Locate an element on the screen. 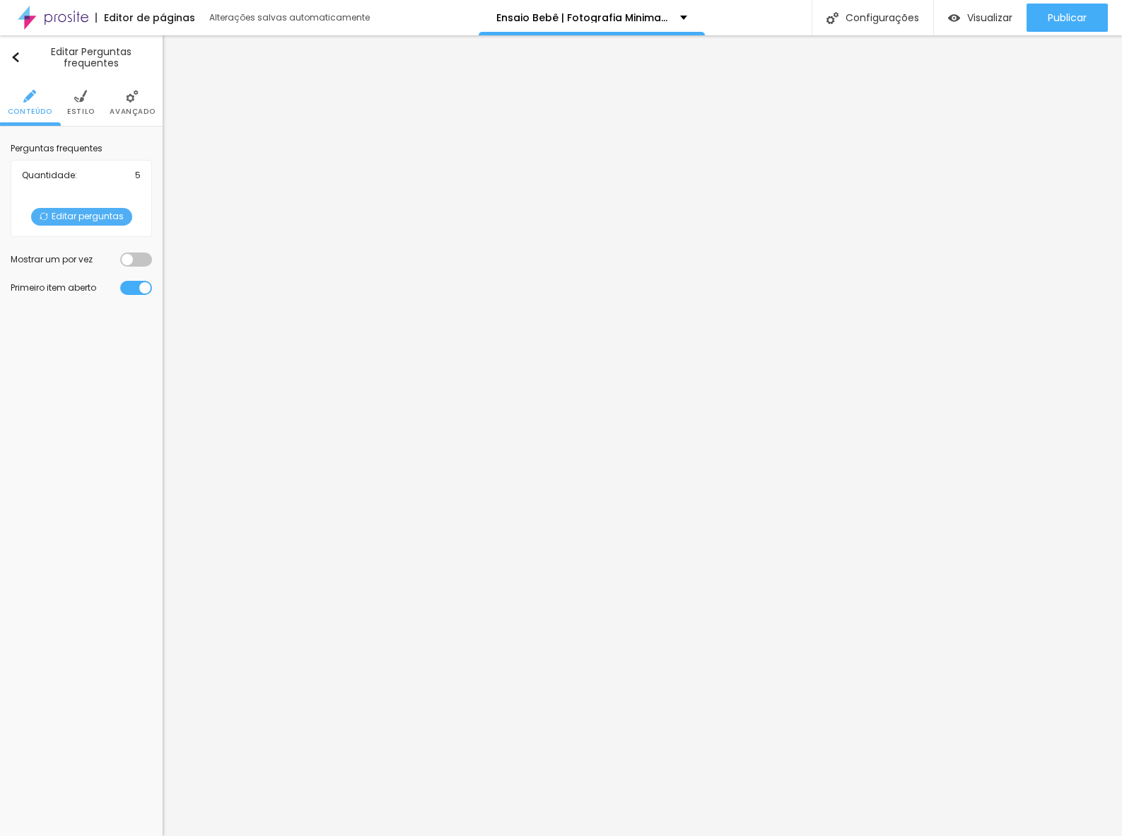 The height and width of the screenshot is (836, 1122). span: Avançado is located at coordinates (132, 112).